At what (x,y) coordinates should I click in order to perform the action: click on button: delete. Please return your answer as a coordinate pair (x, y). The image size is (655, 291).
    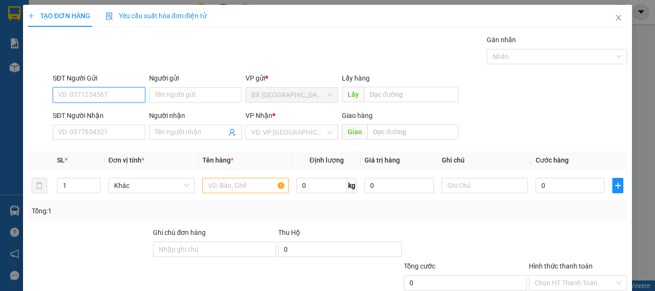
    Looking at the image, I should click on (39, 186).